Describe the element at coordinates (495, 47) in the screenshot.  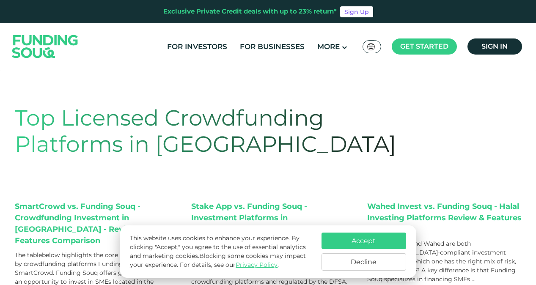
I see `a: Sign in` at that location.